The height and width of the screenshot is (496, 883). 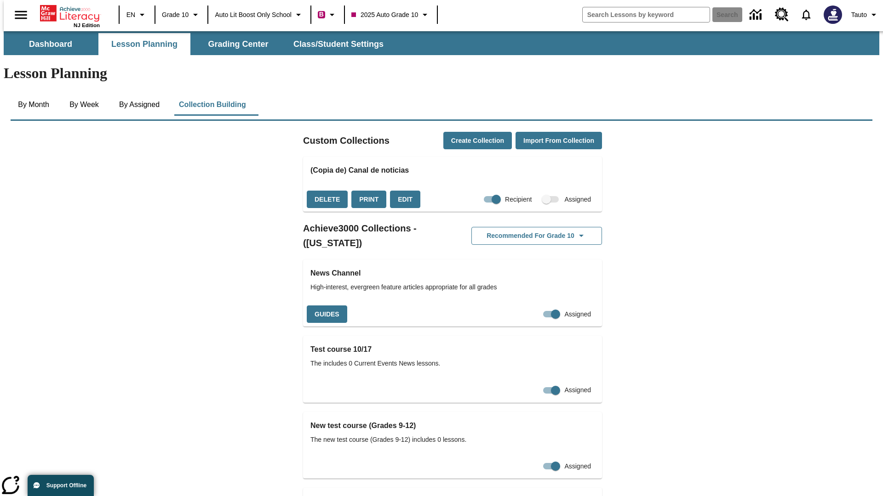 I want to click on a: Home, so click(x=70, y=13).